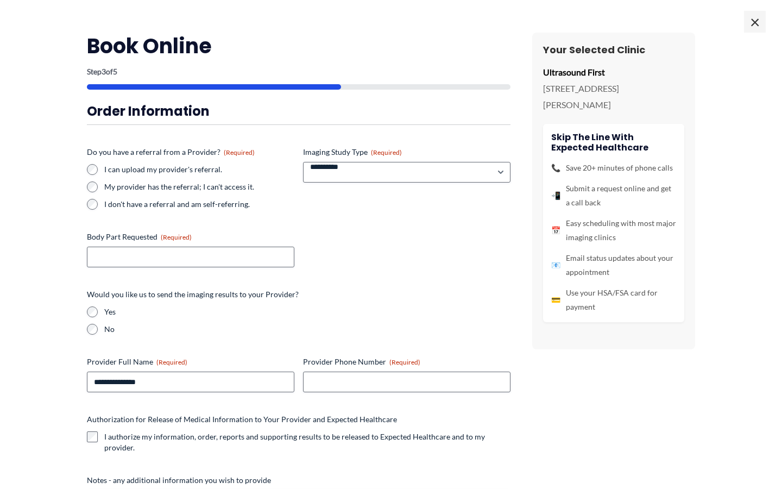 The height and width of the screenshot is (489, 782). What do you see at coordinates (613, 72) in the screenshot?
I see `p: Ultrasound First` at bounding box center [613, 72].